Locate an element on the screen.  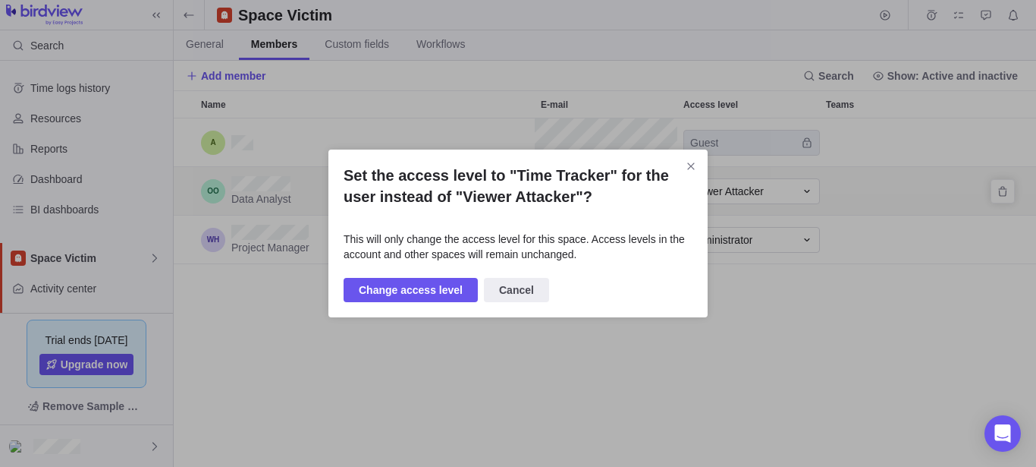
div: This will only change the access level for this space. Access levels in the account and other spa... is located at coordinates (518, 247).